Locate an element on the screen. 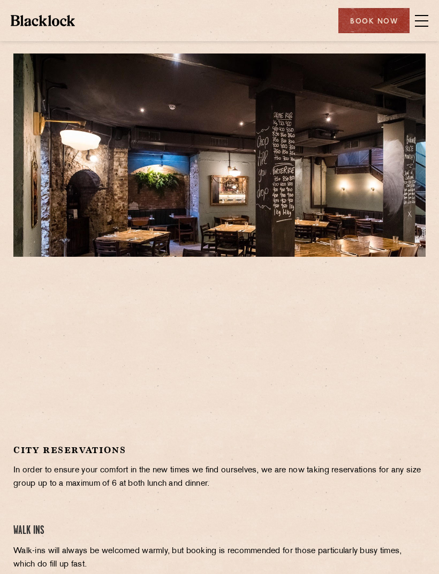 The image size is (439, 574). p: Walk-ins will always be welcomed warmly, but booking is recommended for those particularly busy t... is located at coordinates (219, 558).